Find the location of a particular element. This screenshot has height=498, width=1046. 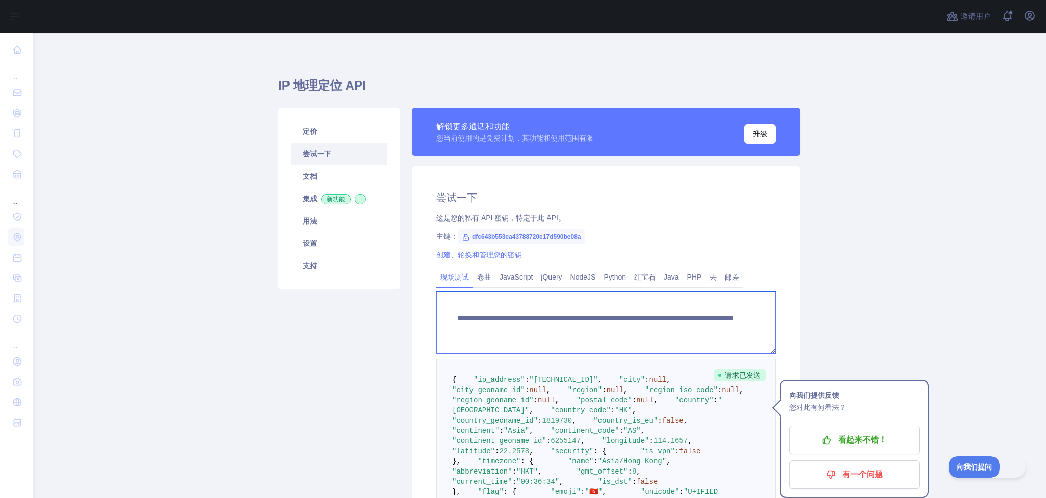

a: 用法 is located at coordinates (339, 221).